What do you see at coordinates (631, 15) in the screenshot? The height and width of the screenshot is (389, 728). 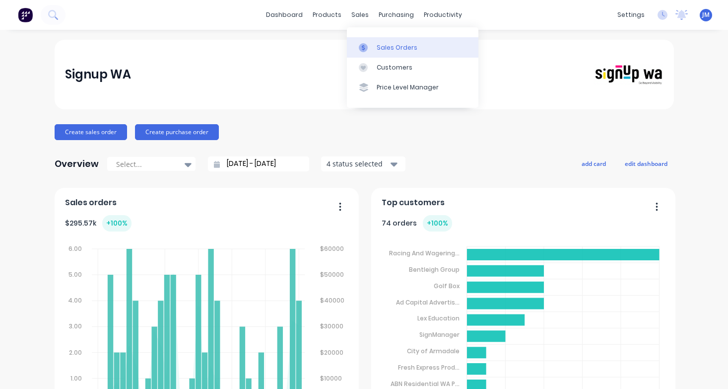 I see `div: settings` at bounding box center [631, 15].